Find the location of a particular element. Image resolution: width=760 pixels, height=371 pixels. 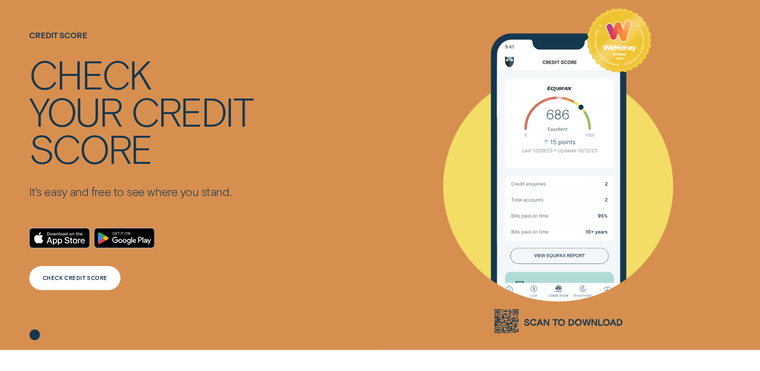

div: score is located at coordinates (90, 148).